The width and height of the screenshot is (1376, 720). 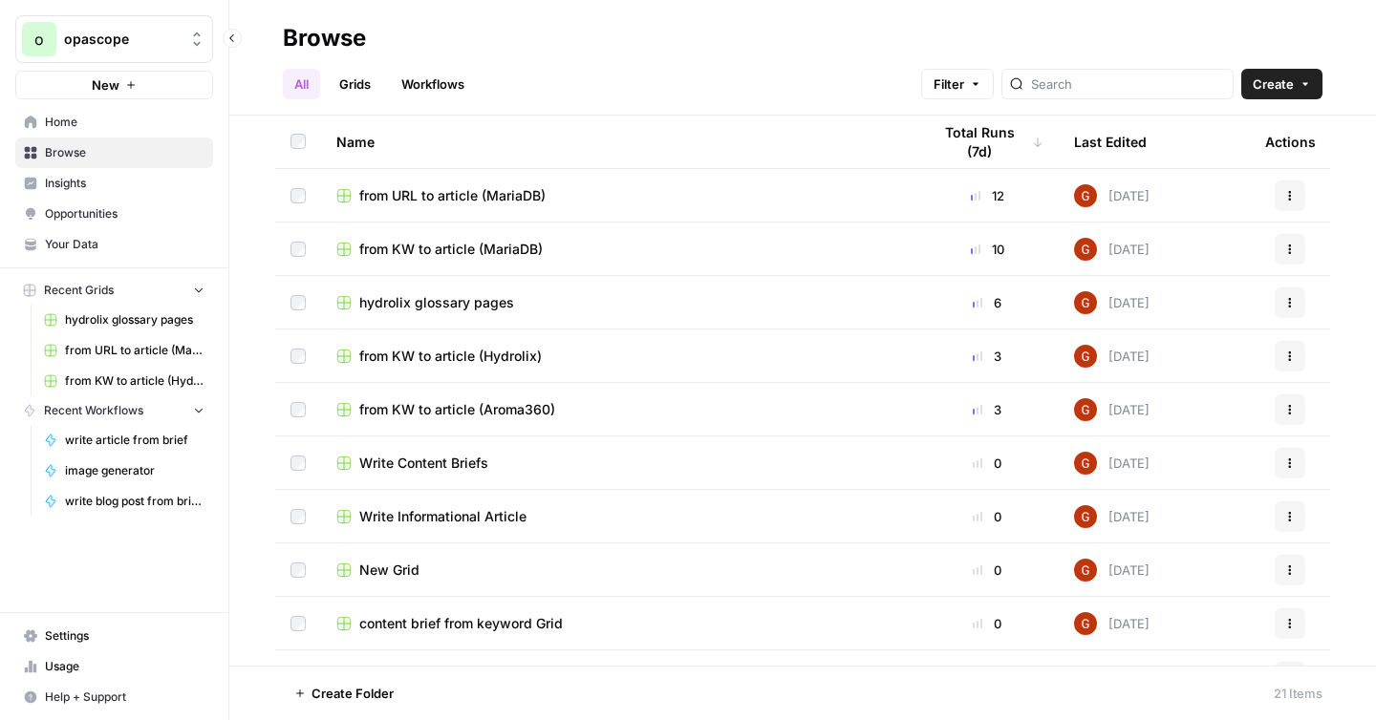 What do you see at coordinates (618, 410) in the screenshot?
I see `a: from KW to article (Aroma360)` at bounding box center [618, 410].